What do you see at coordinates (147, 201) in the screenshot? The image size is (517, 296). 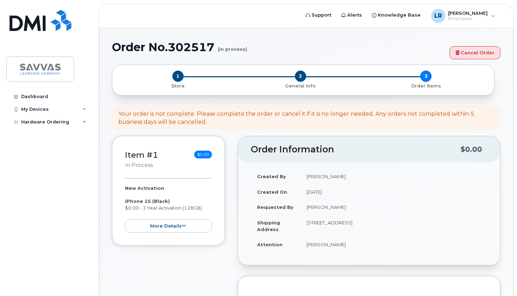 I see `strong: iPhone 15 (Black)` at bounding box center [147, 201].